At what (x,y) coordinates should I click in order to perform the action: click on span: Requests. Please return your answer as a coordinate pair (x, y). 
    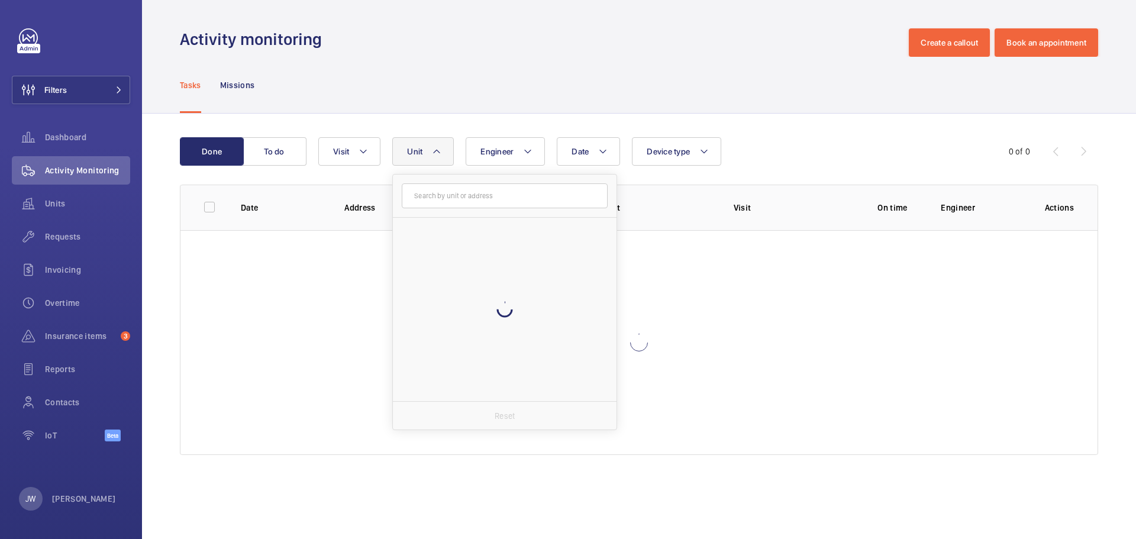
    Looking at the image, I should click on (88, 237).